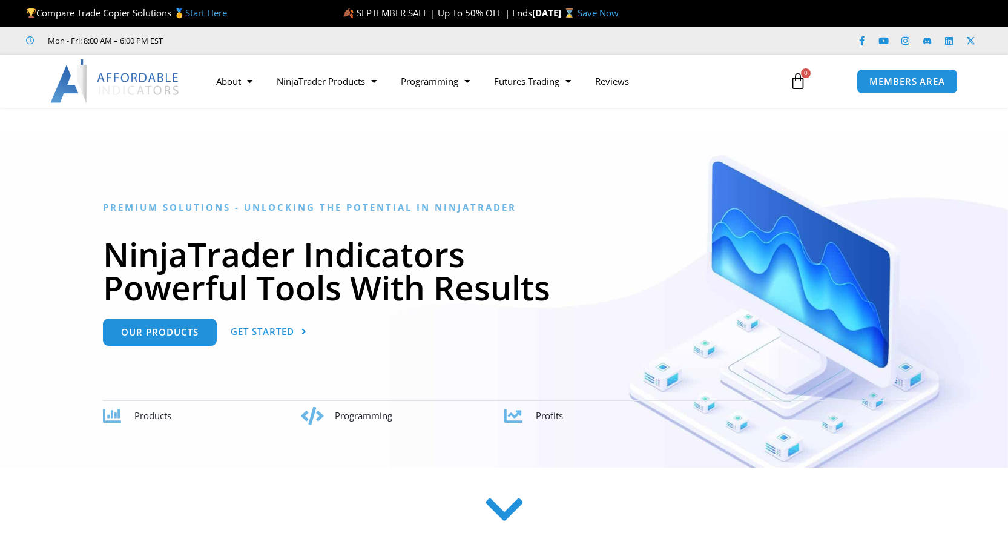 The height and width of the screenshot is (533, 1008). What do you see at coordinates (907, 81) in the screenshot?
I see `span: MEMBERS AREA` at bounding box center [907, 81].